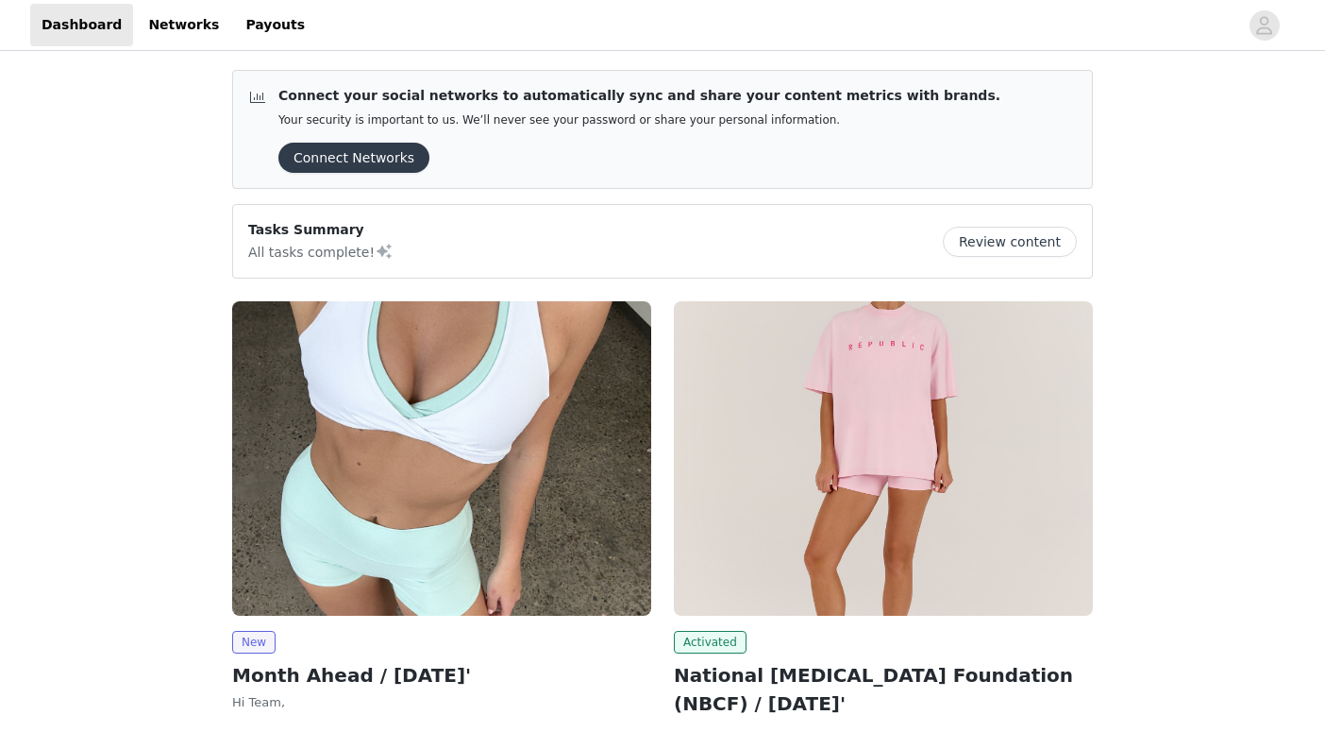 The height and width of the screenshot is (732, 1325). Describe the element at coordinates (1264, 25) in the screenshot. I see `div: avatar` at that location.